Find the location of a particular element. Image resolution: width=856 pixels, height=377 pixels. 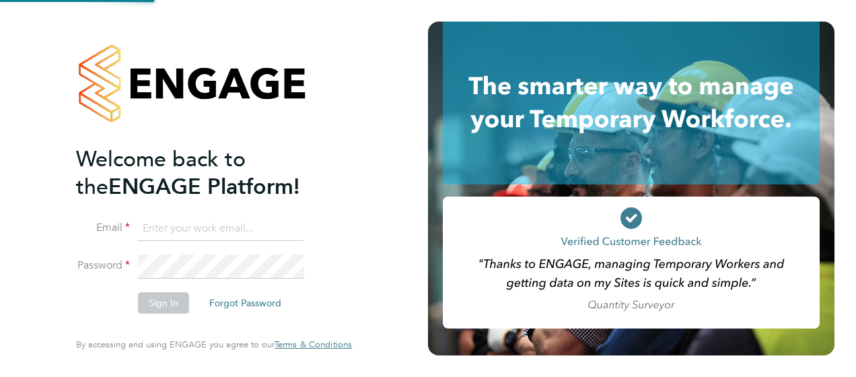

span: Welcome back to the is located at coordinates (161, 173).